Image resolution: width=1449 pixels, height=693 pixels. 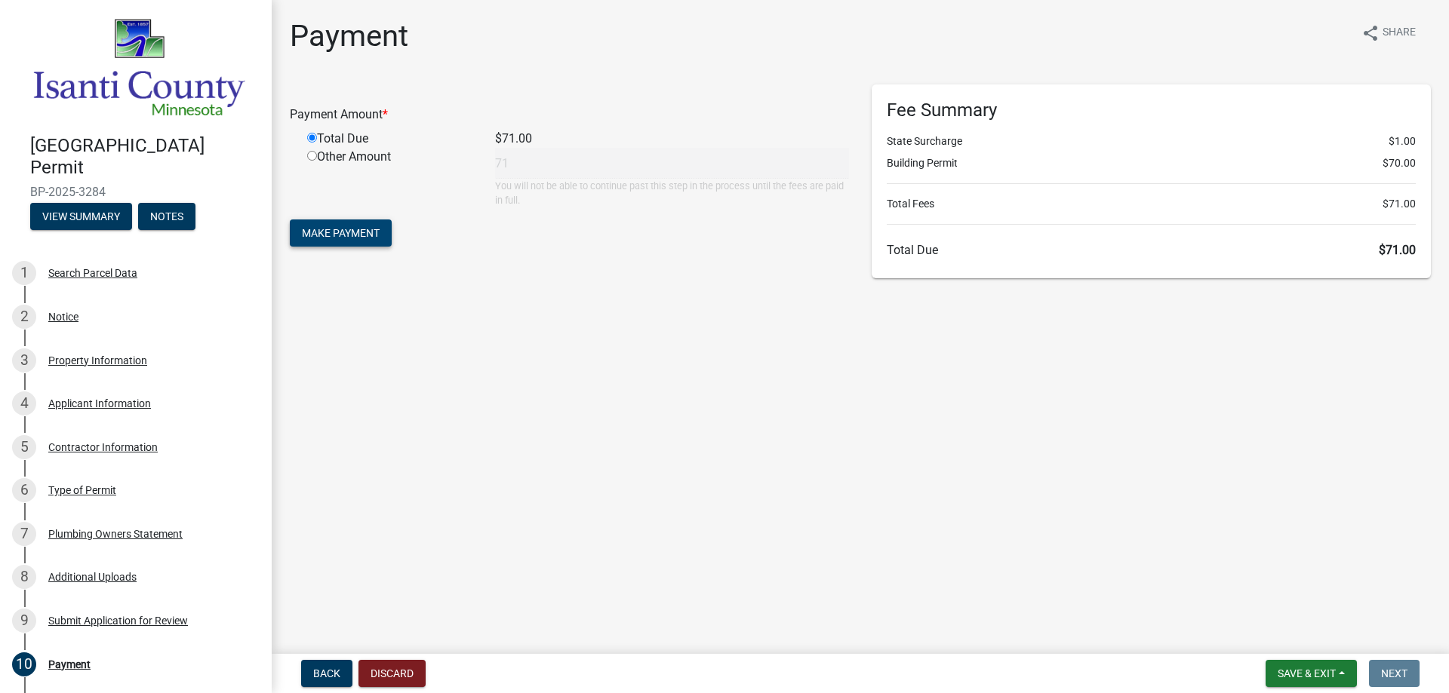 What do you see at coordinates (1311, 674) in the screenshot?
I see `button: Save & Exit` at bounding box center [1311, 674].